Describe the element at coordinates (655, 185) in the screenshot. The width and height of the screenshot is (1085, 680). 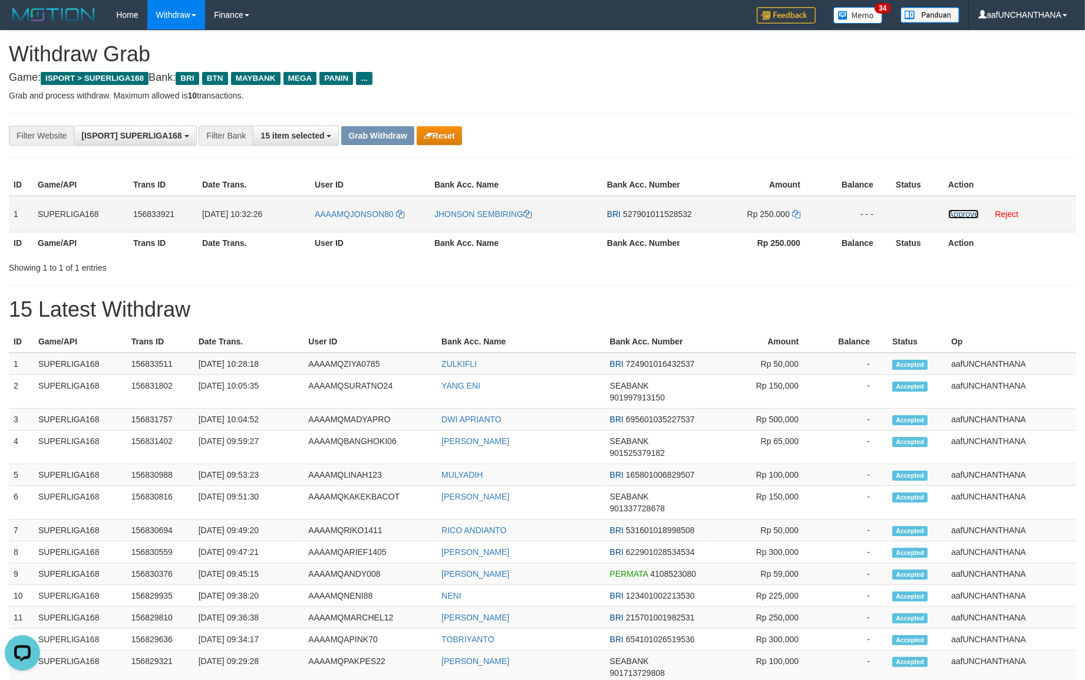
I see `th: Bank Acc. Number` at that location.